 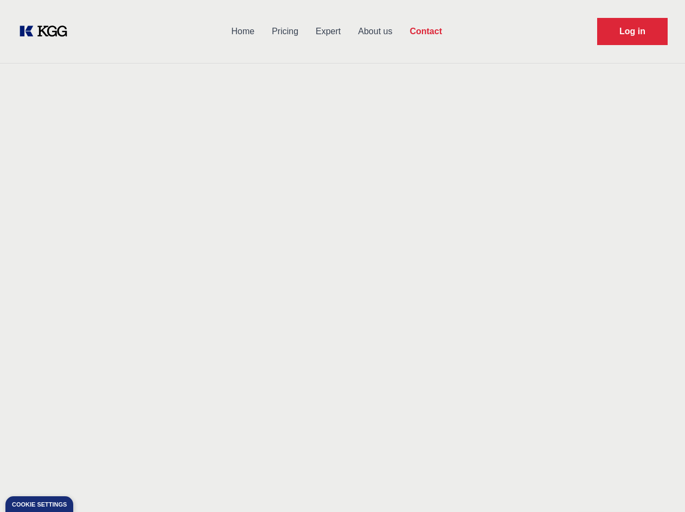 I want to click on a: Expert, so click(x=328, y=31).